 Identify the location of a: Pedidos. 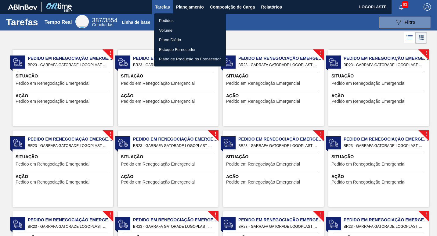
(190, 21).